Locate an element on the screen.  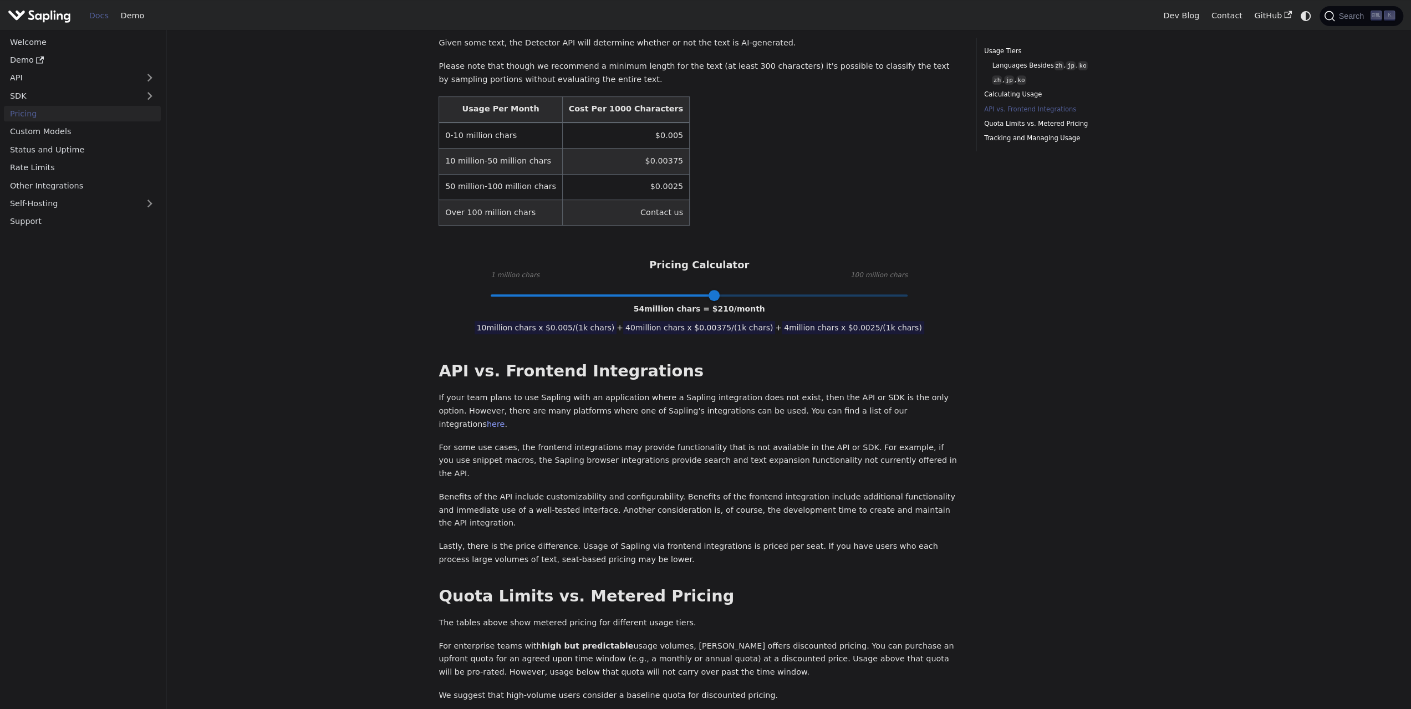
td: 10 million-50 million chars is located at coordinates (501, 161).